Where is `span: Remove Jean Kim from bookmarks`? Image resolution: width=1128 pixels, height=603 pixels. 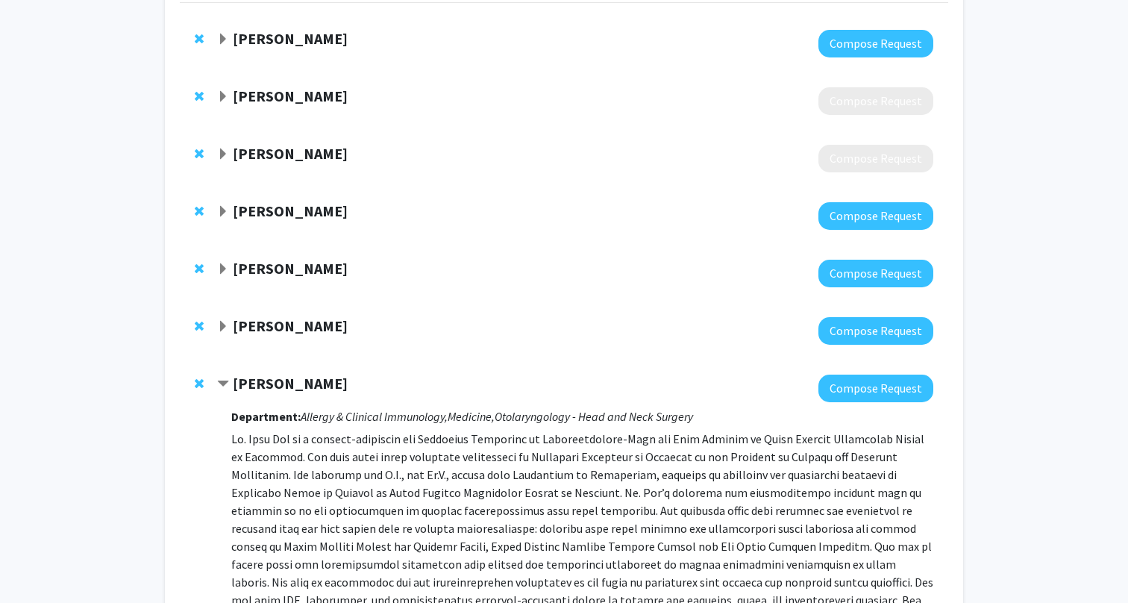
span: Remove Jean Kim from bookmarks is located at coordinates (199, 383).